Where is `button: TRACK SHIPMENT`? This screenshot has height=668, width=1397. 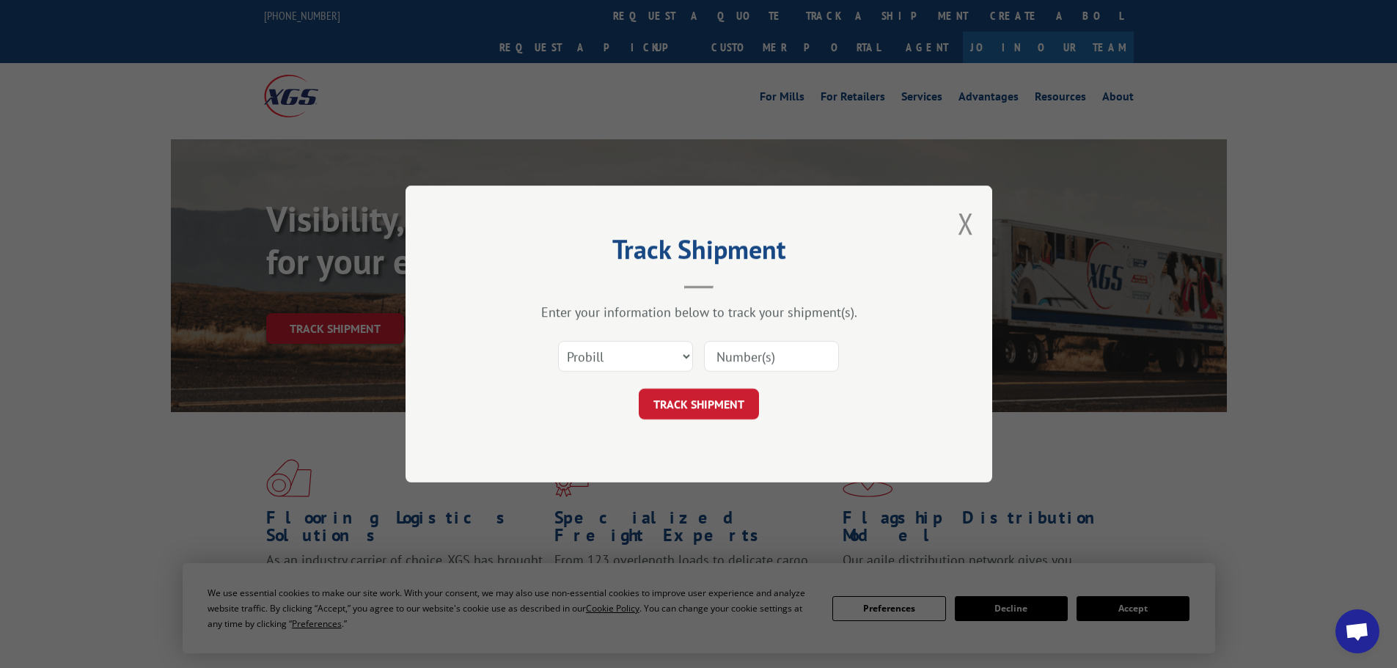 button: TRACK SHIPMENT is located at coordinates (699, 404).